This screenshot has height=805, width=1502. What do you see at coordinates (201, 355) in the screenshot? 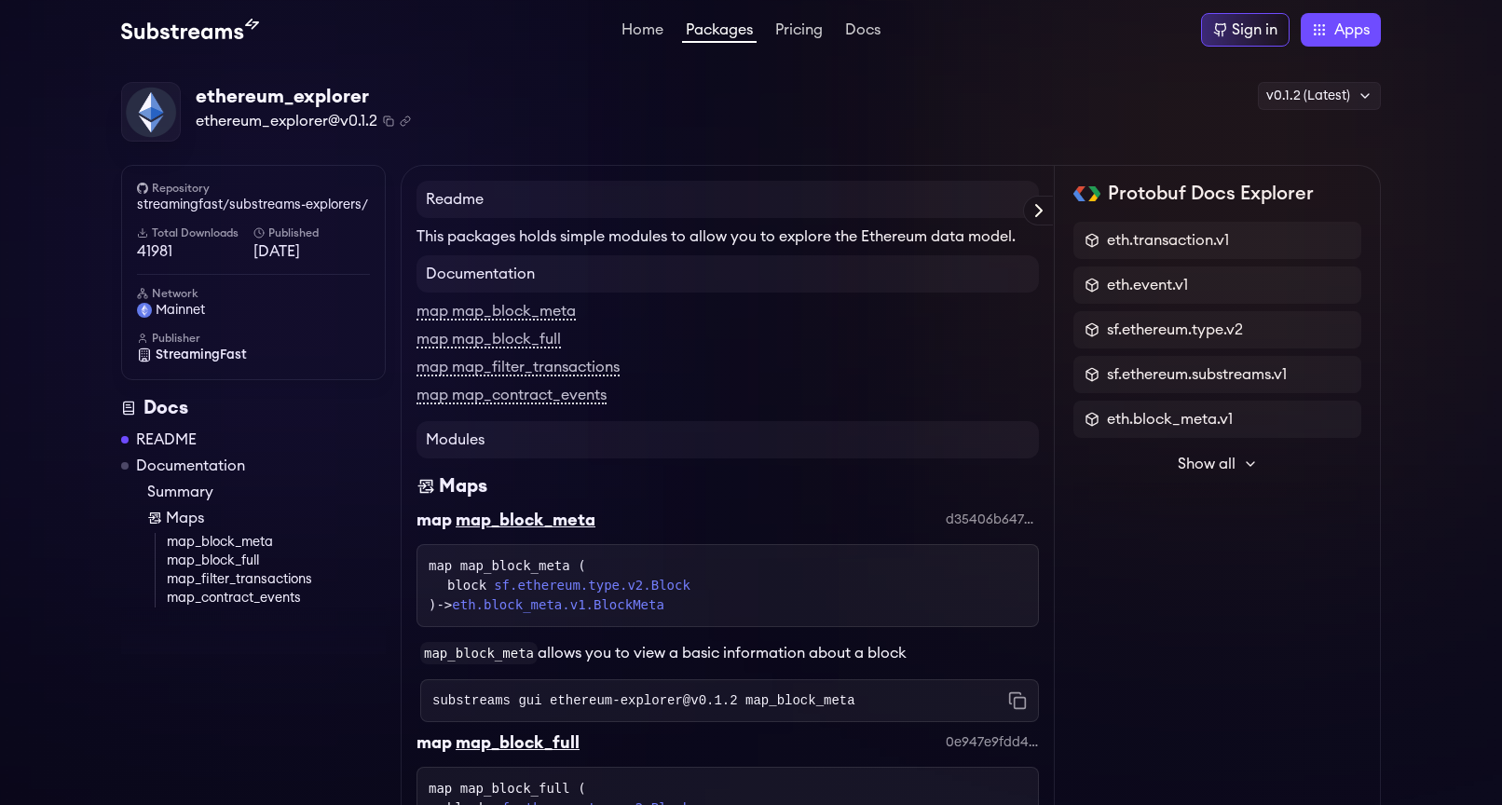
I see `span: StreamingFast` at bounding box center [201, 355].